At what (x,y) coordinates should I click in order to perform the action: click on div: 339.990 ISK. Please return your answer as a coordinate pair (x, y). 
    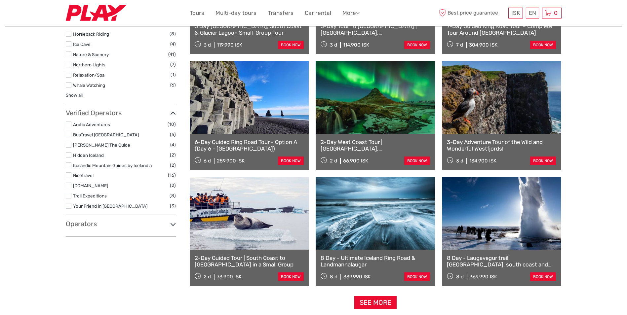
    Looking at the image, I should click on (357, 277).